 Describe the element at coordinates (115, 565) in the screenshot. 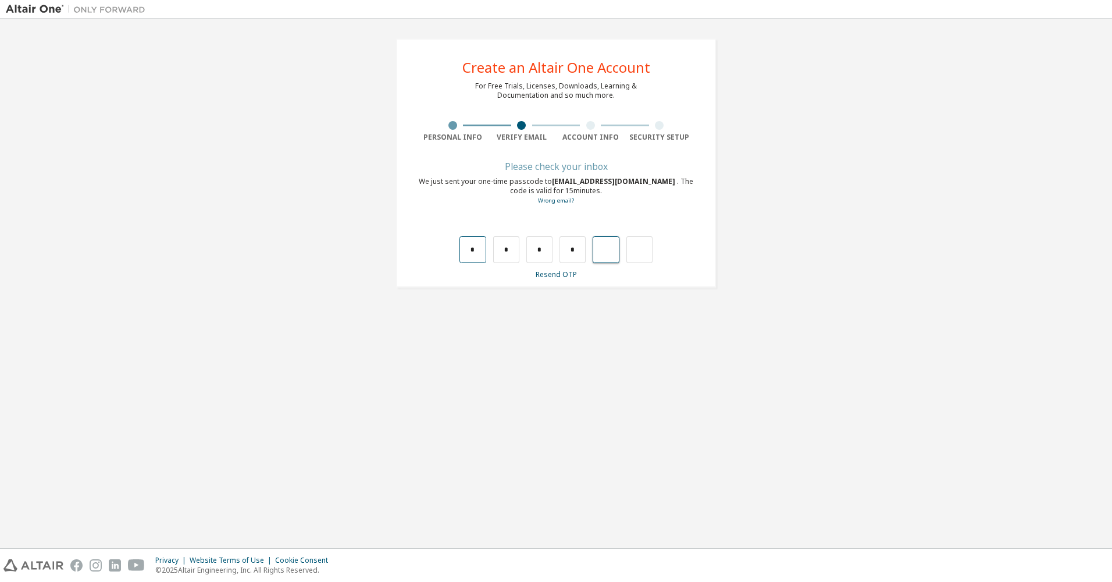

I see `img: linkedin.svg` at that location.